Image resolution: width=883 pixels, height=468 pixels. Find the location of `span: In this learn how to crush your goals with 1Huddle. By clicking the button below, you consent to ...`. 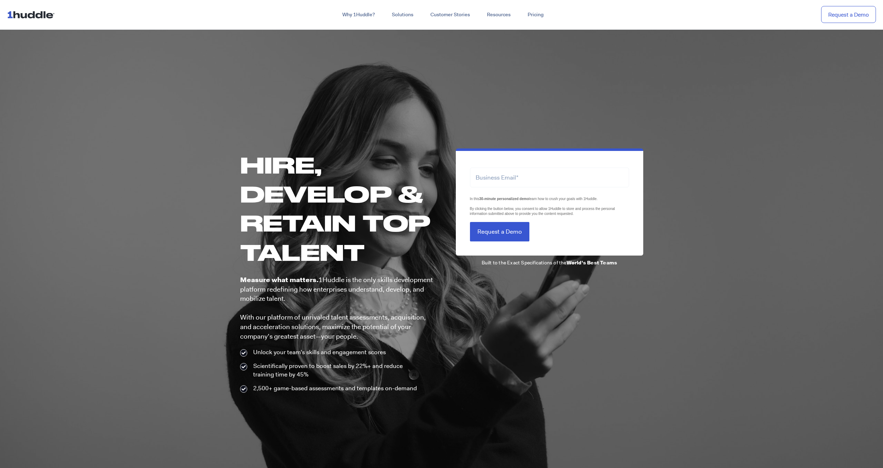

span: In this learn how to crush your goals with 1Huddle. By clicking the button below, you consent to ... is located at coordinates (543, 206).